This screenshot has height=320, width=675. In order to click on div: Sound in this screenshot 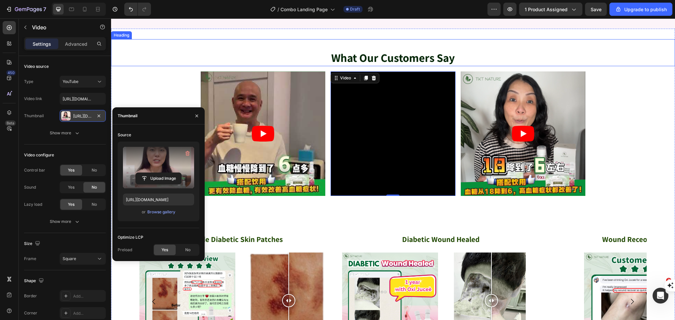, I will do `click(30, 188)`.